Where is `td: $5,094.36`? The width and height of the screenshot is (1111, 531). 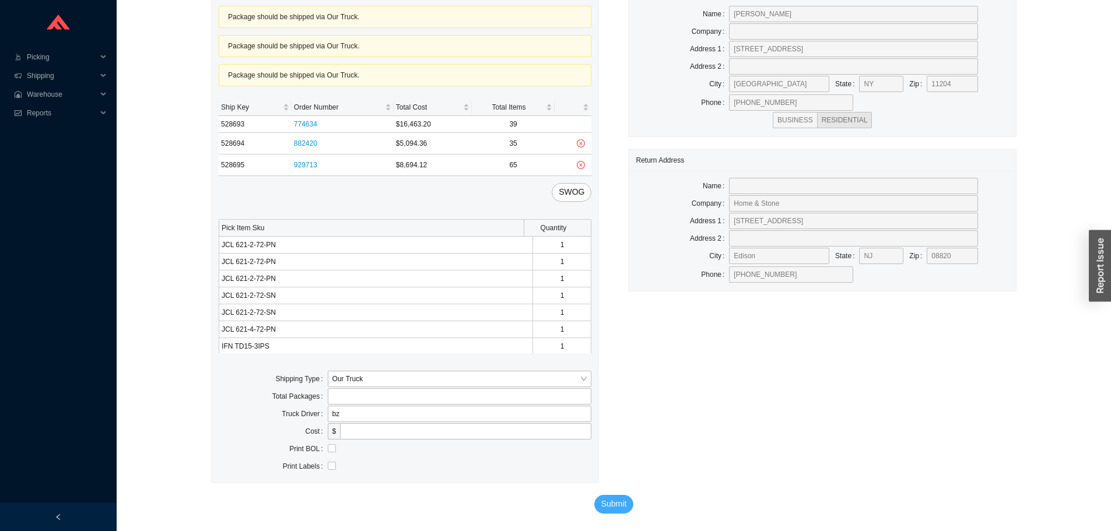
td: $5,094.36 is located at coordinates (433, 144).